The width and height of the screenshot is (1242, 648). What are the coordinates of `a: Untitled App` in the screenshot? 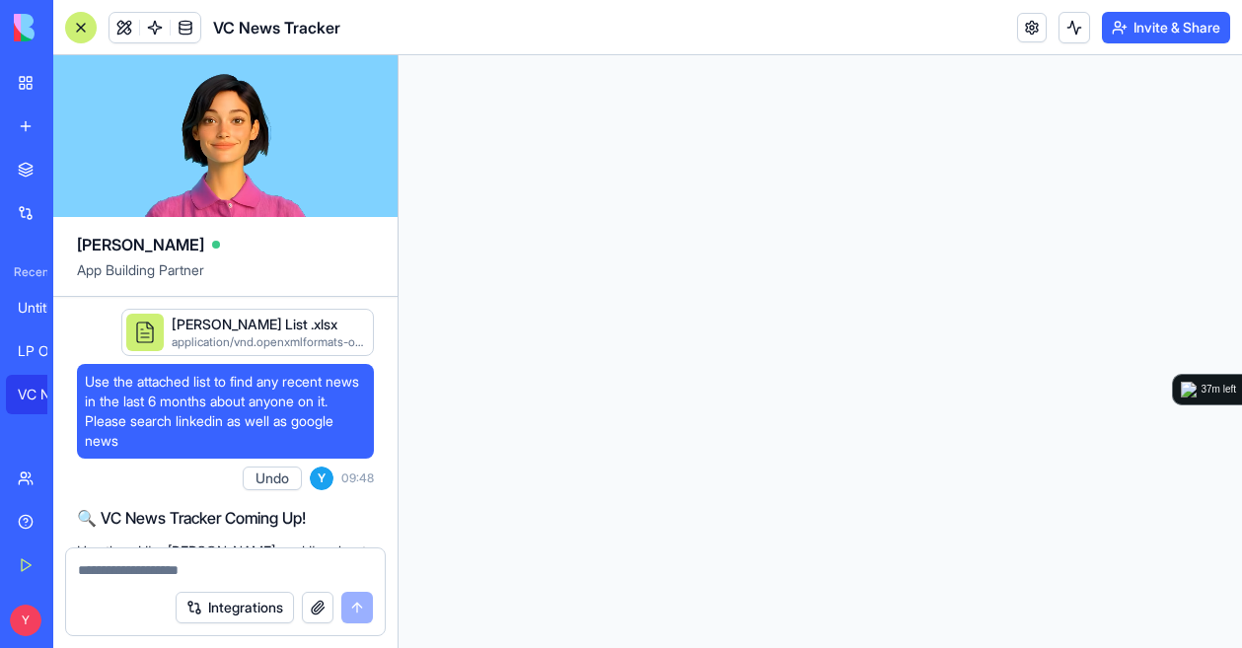 It's located at (45, 308).